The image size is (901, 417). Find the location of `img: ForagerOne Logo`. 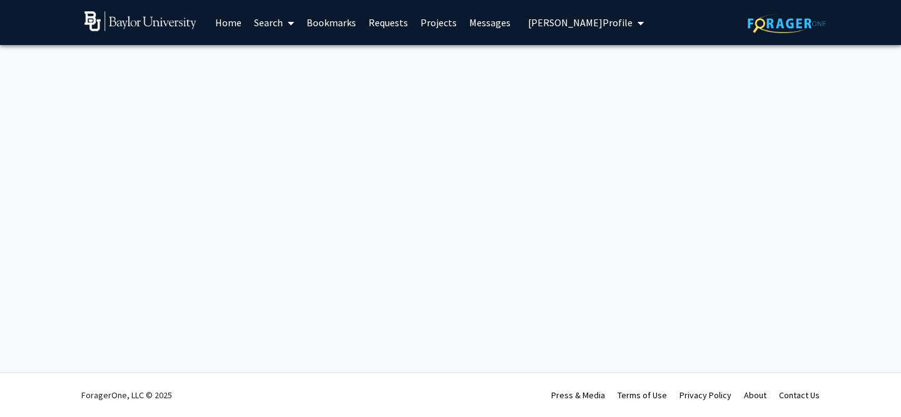

img: ForagerOne Logo is located at coordinates (787, 23).